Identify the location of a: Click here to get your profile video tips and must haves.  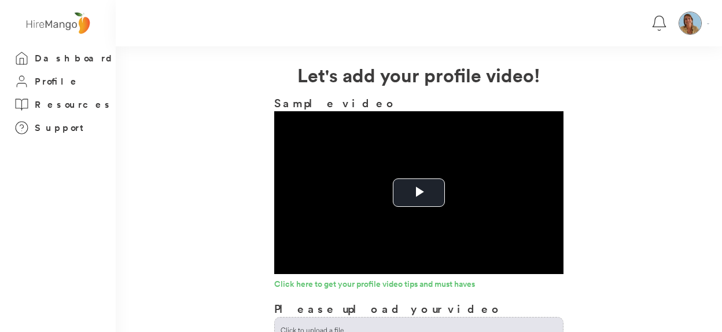
(419, 285).